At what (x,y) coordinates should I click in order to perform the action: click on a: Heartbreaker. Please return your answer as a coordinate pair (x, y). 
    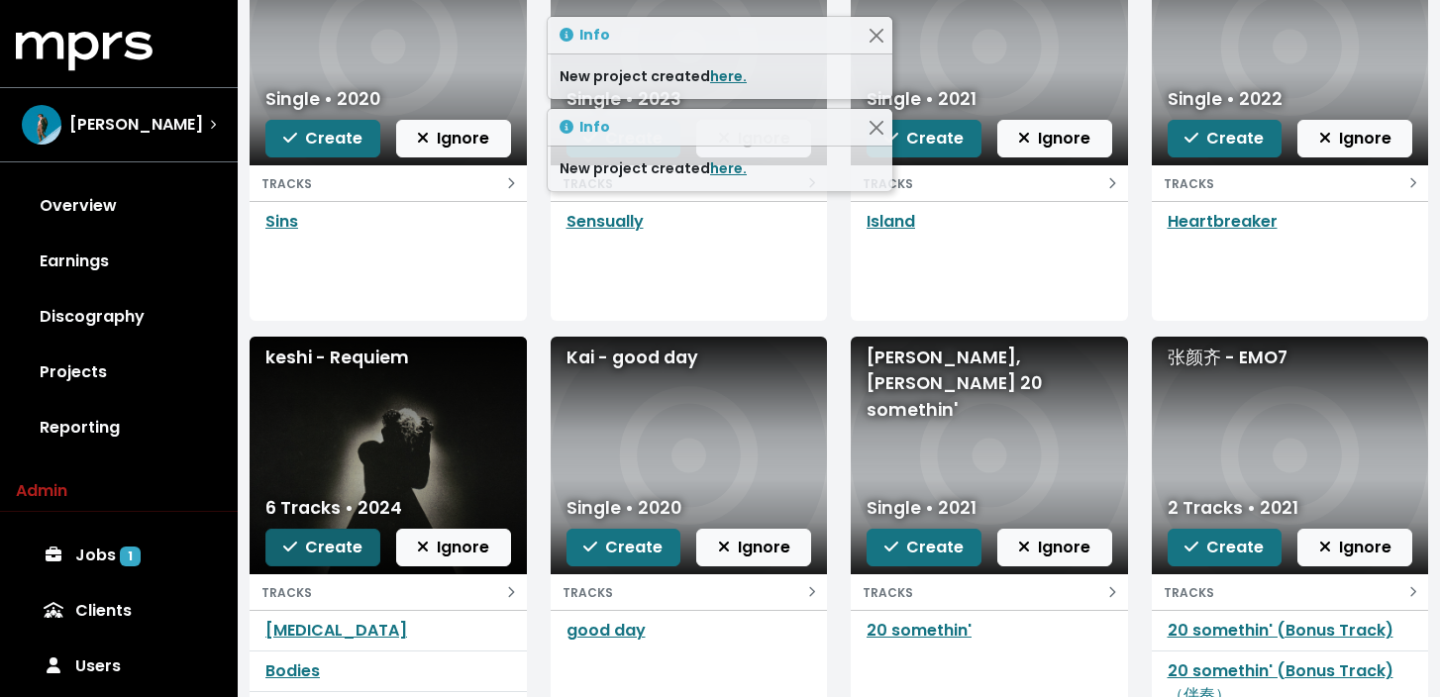
    Looking at the image, I should click on (1222, 221).